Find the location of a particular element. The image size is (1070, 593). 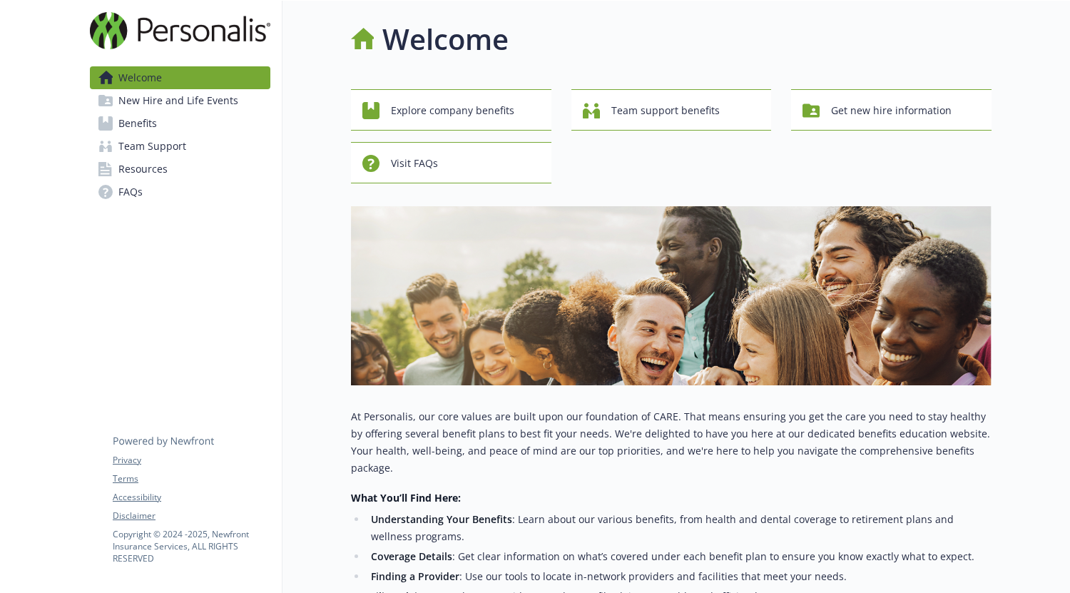

span: Welcome is located at coordinates (140, 78).